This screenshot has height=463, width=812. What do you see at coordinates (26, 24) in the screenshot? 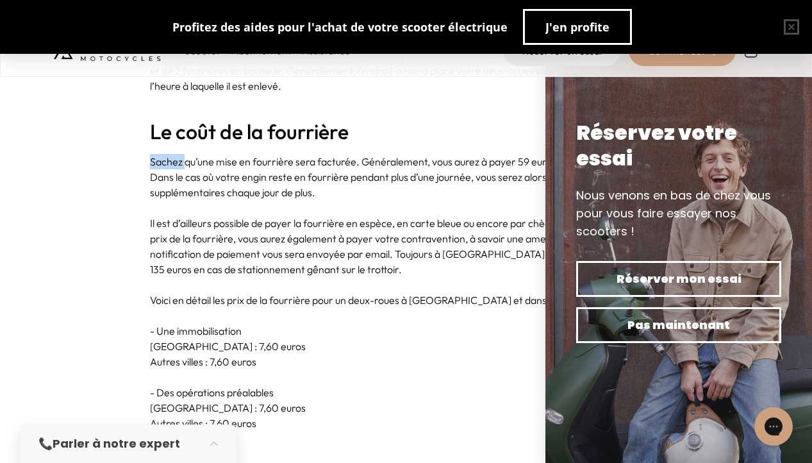
I see `button: Gorgias live chat` at bounding box center [26, 24].